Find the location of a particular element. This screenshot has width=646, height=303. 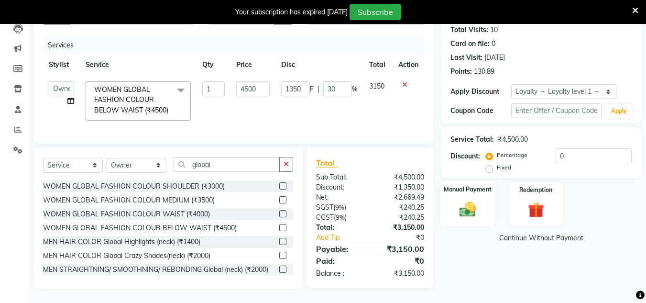

div: MEN HAIR COLOR Global Crazy Shades(neck) (₹2000) is located at coordinates (127, 255).